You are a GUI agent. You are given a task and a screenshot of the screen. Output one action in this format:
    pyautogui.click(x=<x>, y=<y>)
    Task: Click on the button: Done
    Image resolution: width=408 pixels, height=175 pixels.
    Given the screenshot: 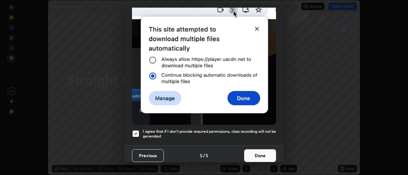 What is the action you would take?
    pyautogui.click(x=260, y=156)
    